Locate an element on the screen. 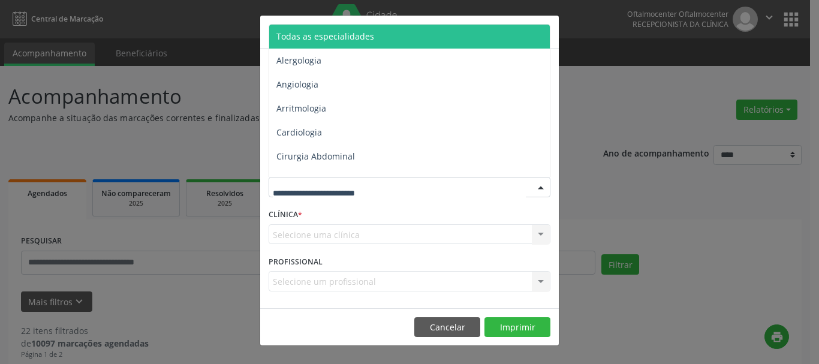  label: CLÍNICA is located at coordinates (286, 215).